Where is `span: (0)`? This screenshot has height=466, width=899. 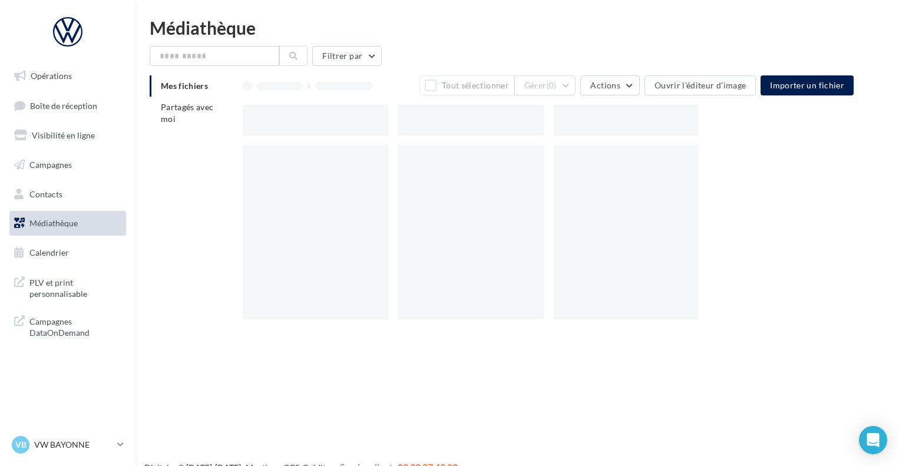 span: (0) is located at coordinates (552, 85).